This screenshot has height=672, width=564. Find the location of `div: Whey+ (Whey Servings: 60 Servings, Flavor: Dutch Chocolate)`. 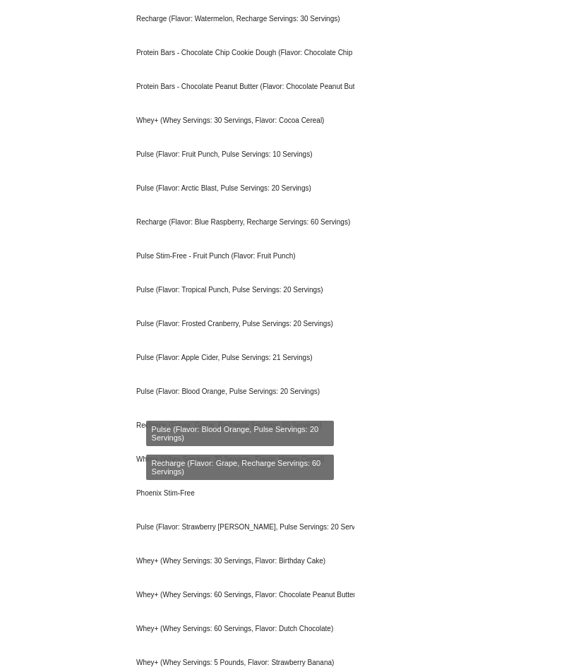

div: Whey+ (Whey Servings: 60 Servings, Flavor: Dutch Chocolate) is located at coordinates (239, 629).